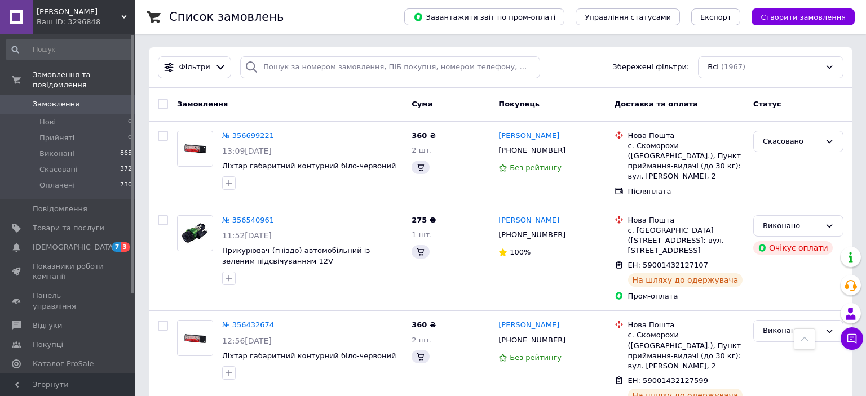 This screenshot has height=396, width=866. What do you see at coordinates (63, 364) in the screenshot?
I see `span: Каталог ProSale` at bounding box center [63, 364].